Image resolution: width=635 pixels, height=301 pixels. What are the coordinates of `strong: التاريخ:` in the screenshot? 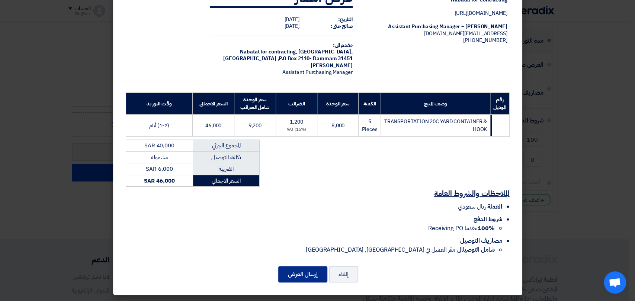 It's located at (345, 19).